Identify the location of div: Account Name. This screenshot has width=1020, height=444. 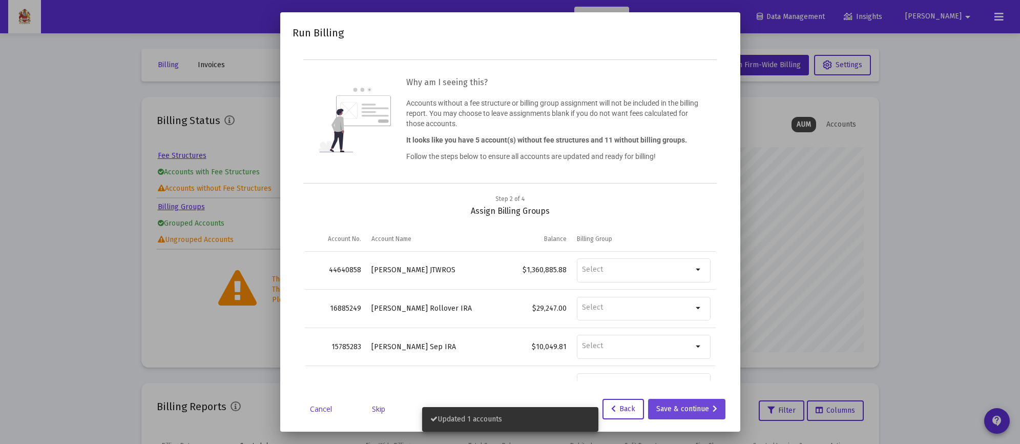
(391, 239).